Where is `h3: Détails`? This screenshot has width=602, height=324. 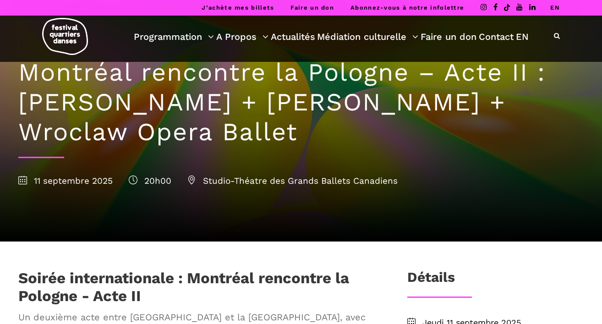 h3: Détails is located at coordinates (431, 280).